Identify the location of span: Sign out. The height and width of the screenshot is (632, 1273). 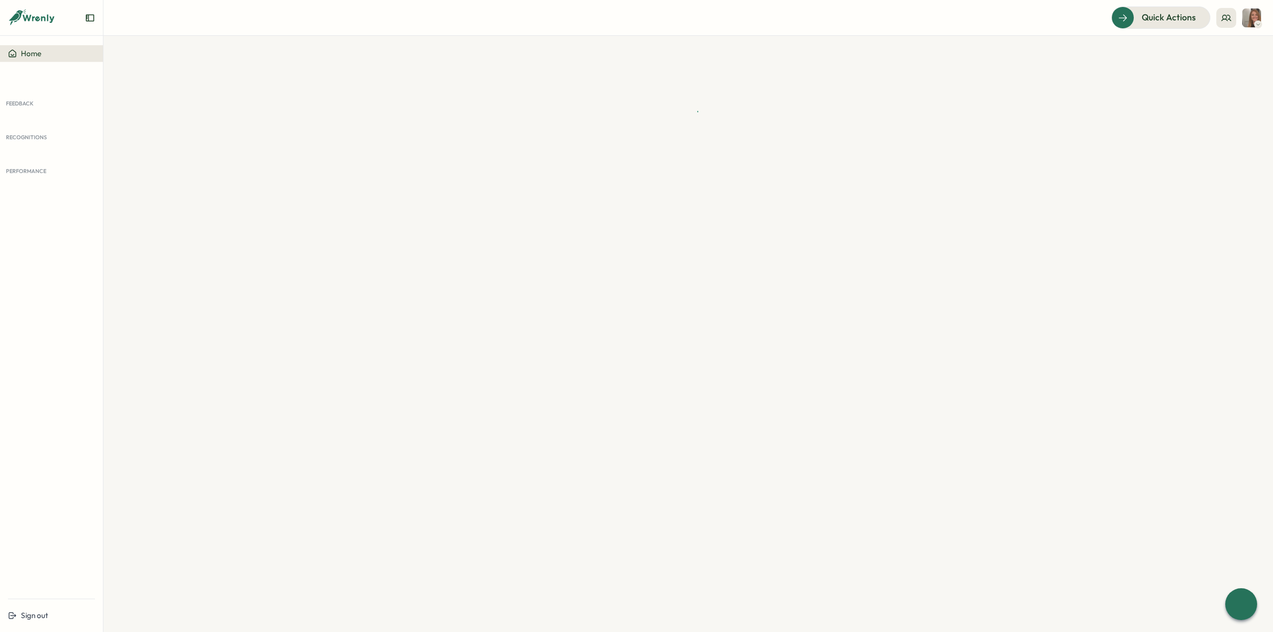
(34, 615).